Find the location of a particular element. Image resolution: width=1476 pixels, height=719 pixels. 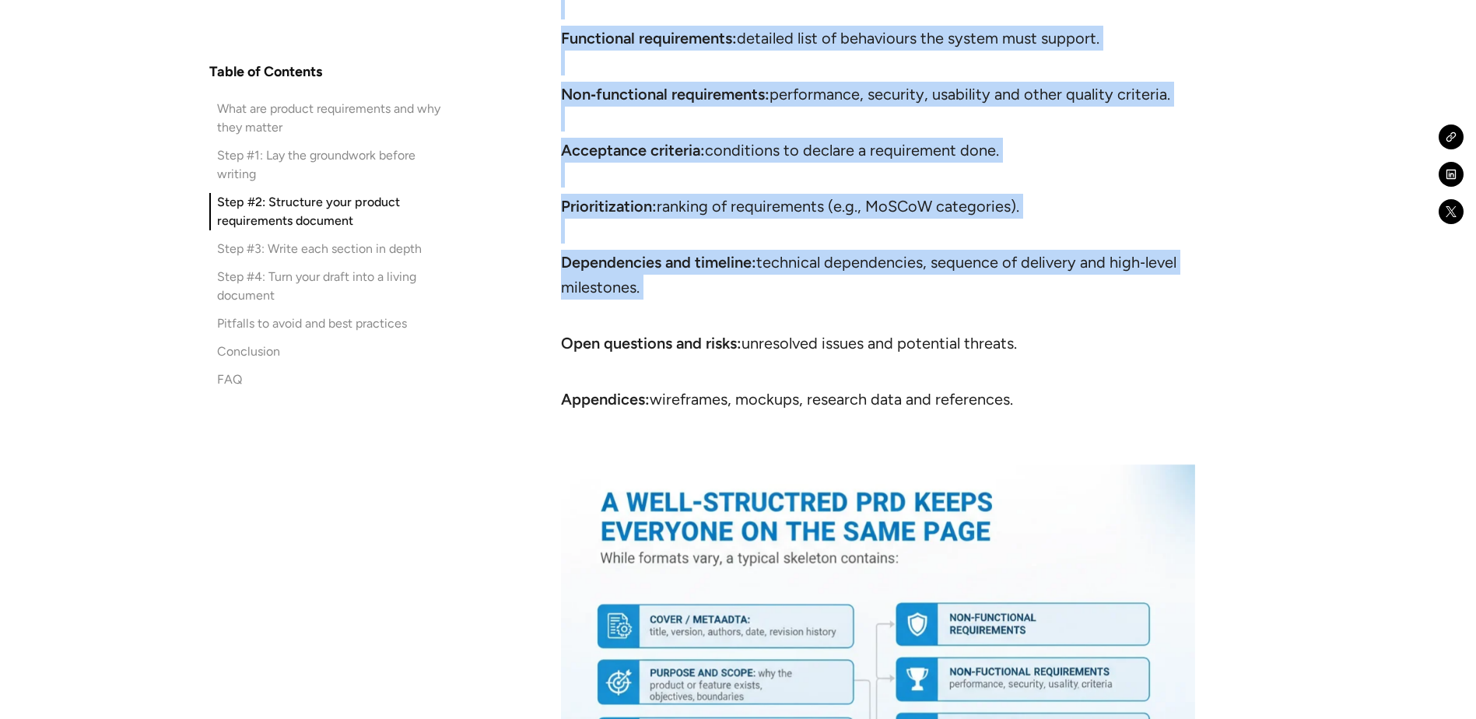

strong: Acceptance criteria: is located at coordinates (633, 150).